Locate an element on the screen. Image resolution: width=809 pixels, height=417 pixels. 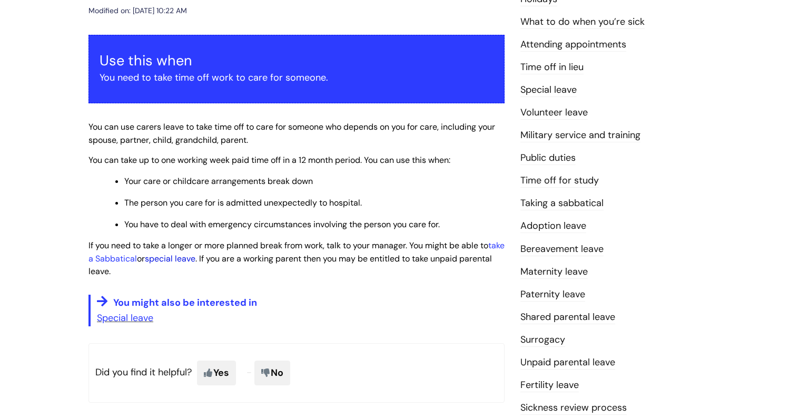
a: Shared parental leave is located at coordinates (568, 317).